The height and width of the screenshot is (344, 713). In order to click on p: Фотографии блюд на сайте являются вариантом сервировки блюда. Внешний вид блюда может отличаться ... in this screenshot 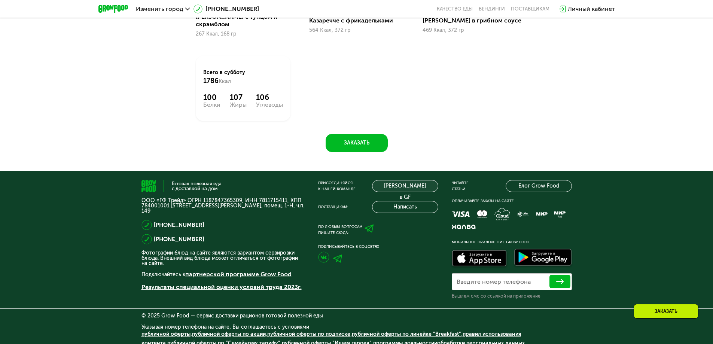, I will do `click(223, 258)`.